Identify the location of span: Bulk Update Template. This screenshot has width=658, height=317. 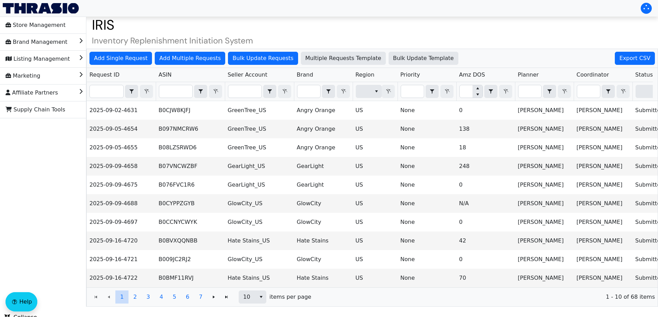
(423, 58).